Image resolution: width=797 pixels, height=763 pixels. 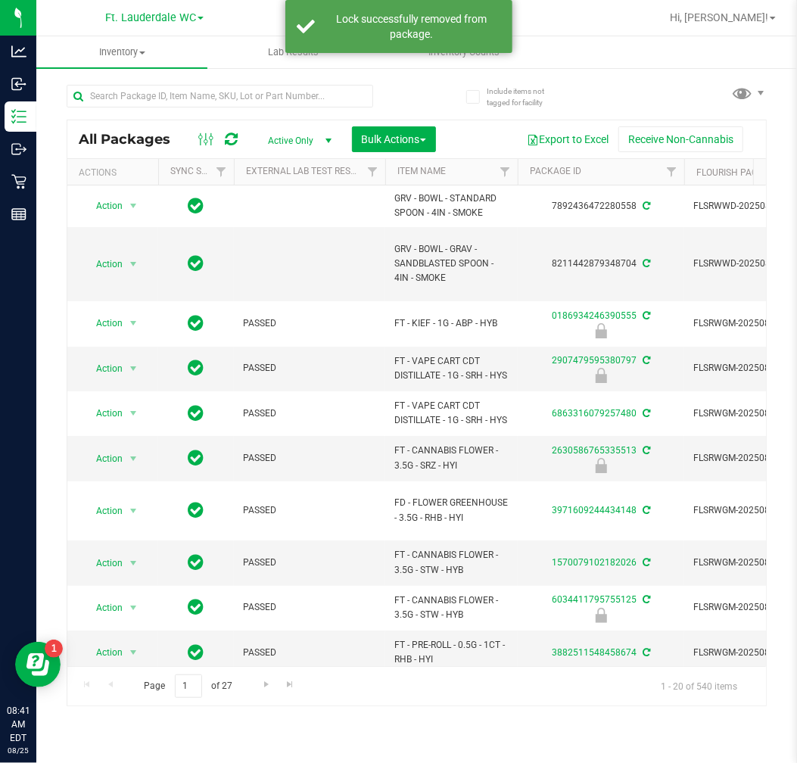 I want to click on span: FT - CANNABIS FLOWER - 3.5G - SRZ - HYI, so click(x=451, y=458).